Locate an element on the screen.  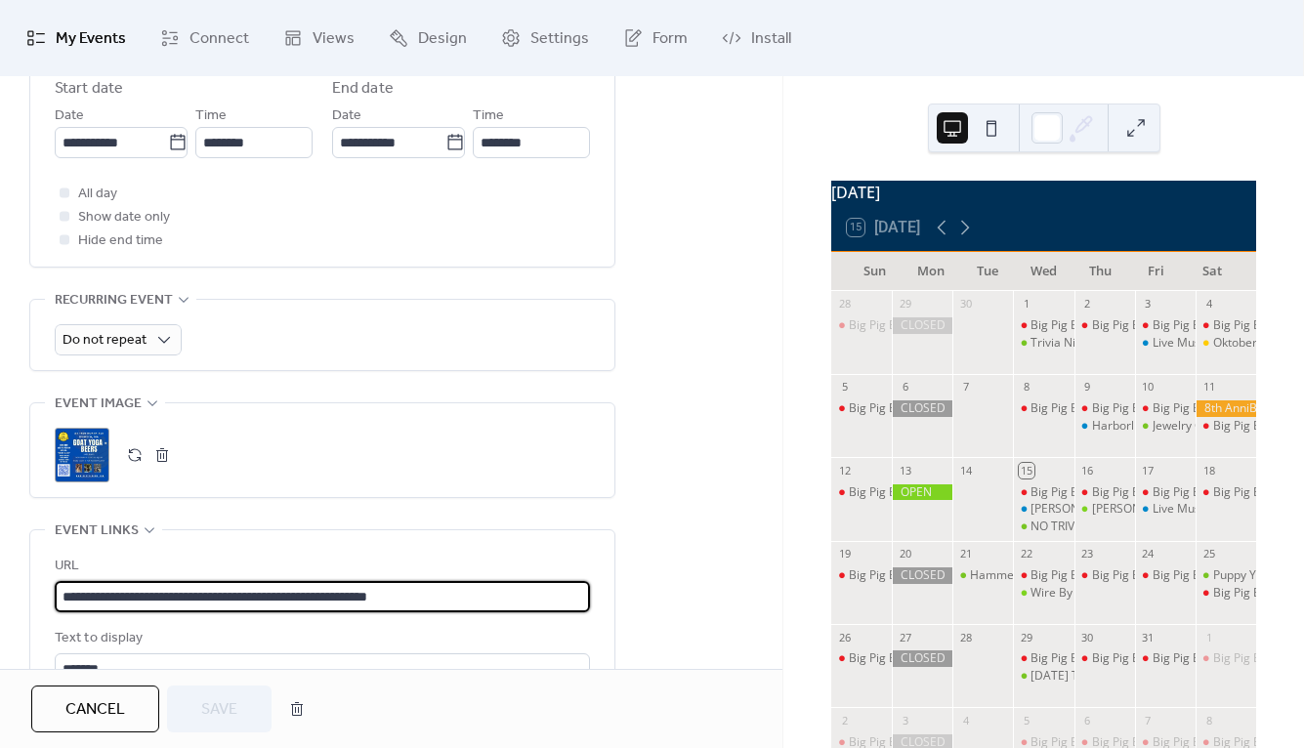
div: NO TRIVIA is located at coordinates (1057, 526).